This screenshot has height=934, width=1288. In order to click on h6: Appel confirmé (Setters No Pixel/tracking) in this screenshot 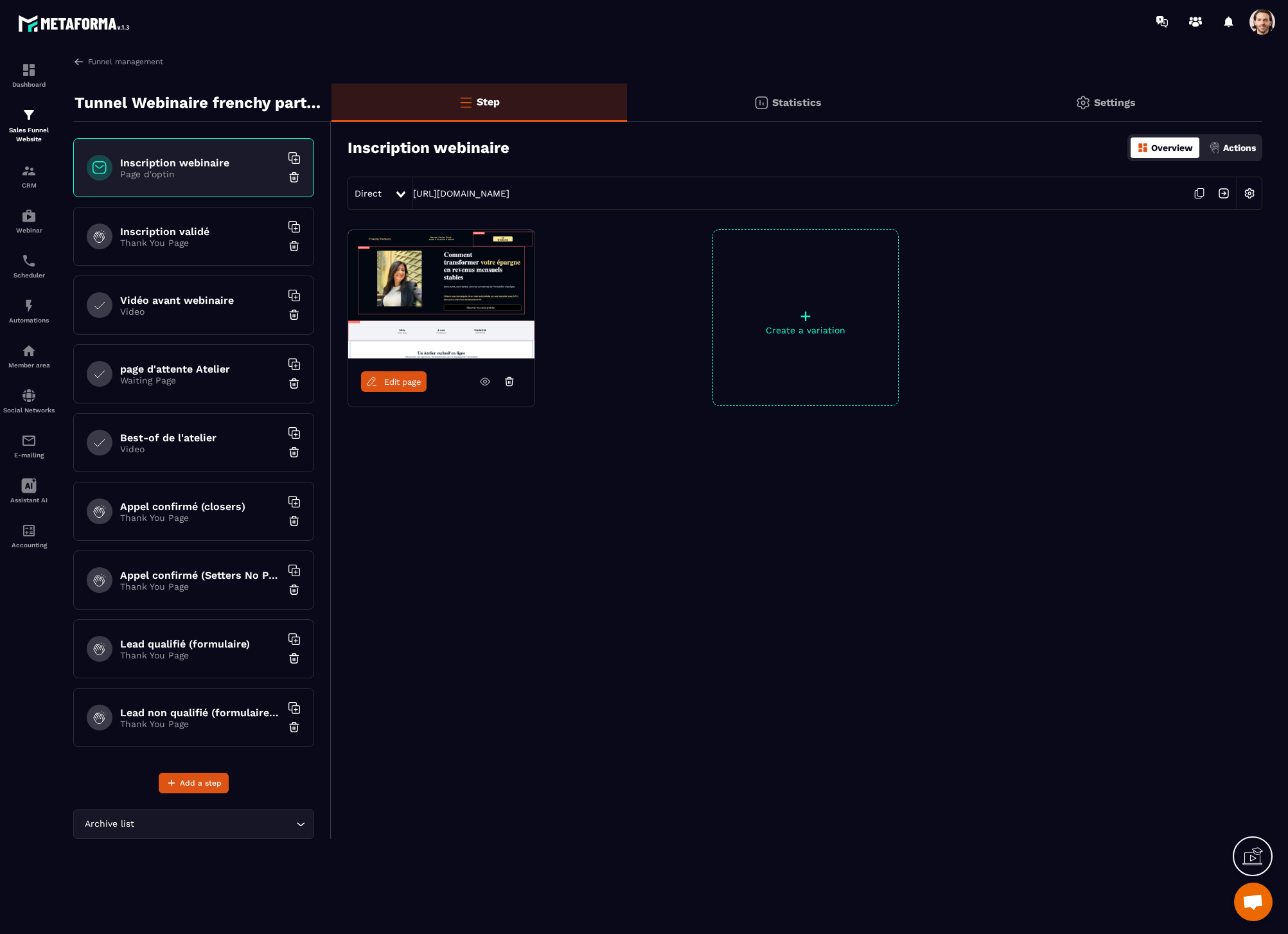, I will do `click(200, 575)`.